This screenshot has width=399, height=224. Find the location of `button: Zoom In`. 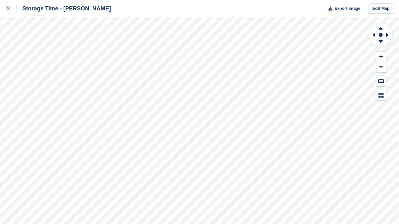

button: Zoom In is located at coordinates (381, 57).